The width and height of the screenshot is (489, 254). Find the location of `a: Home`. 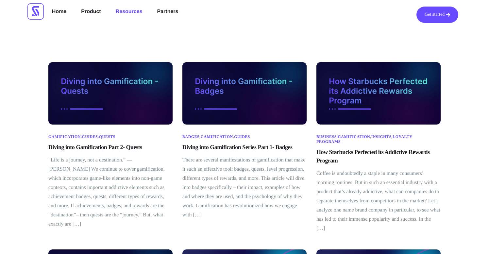

a: Home is located at coordinates (59, 12).